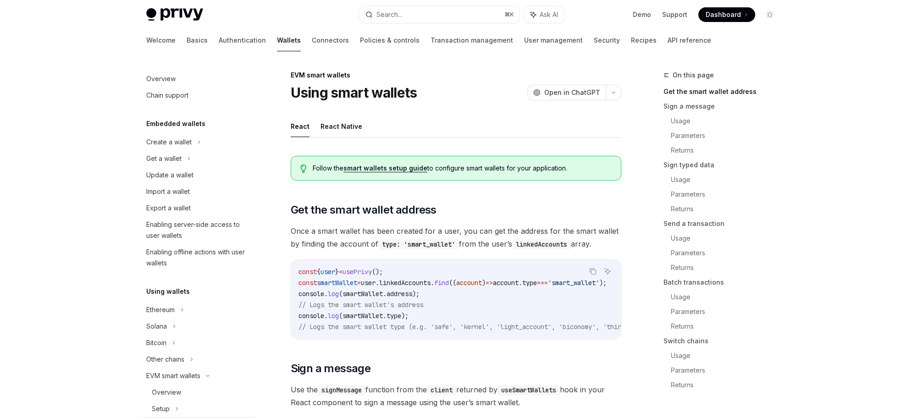 The width and height of the screenshot is (923, 418). What do you see at coordinates (405, 283) in the screenshot?
I see `span: linkedAccounts` at bounding box center [405, 283].